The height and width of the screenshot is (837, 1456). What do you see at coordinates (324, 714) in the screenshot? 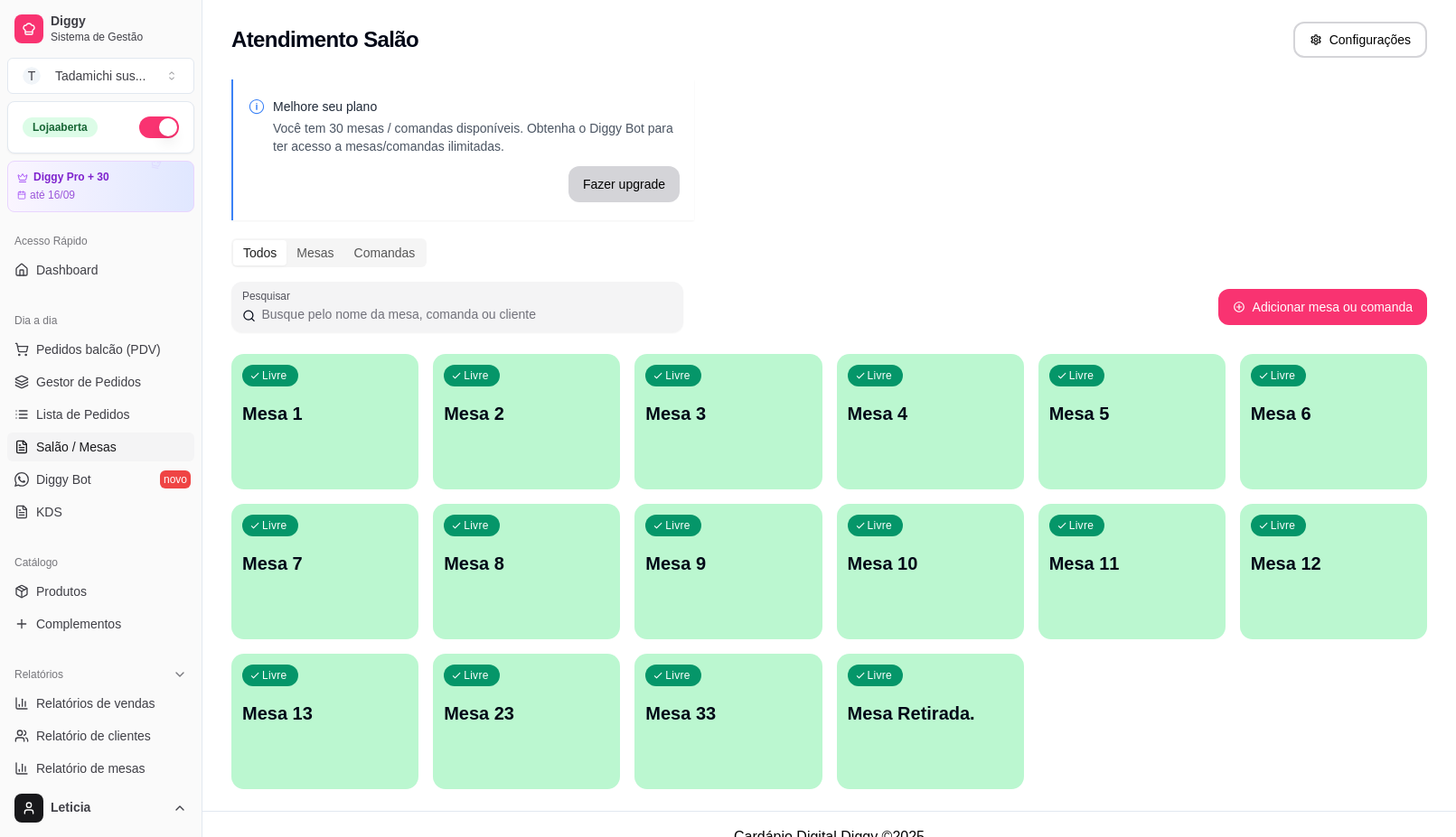
I see `p: Mesa 13` at bounding box center [324, 714].